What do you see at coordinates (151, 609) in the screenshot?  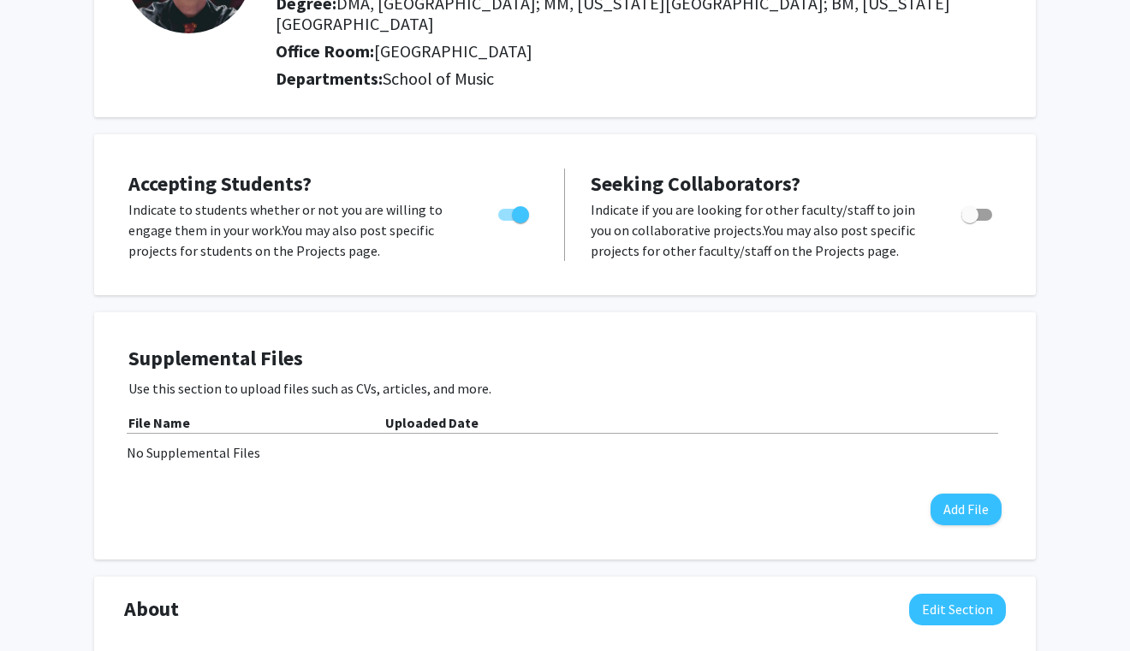 I see `span: About` at bounding box center [151, 609].